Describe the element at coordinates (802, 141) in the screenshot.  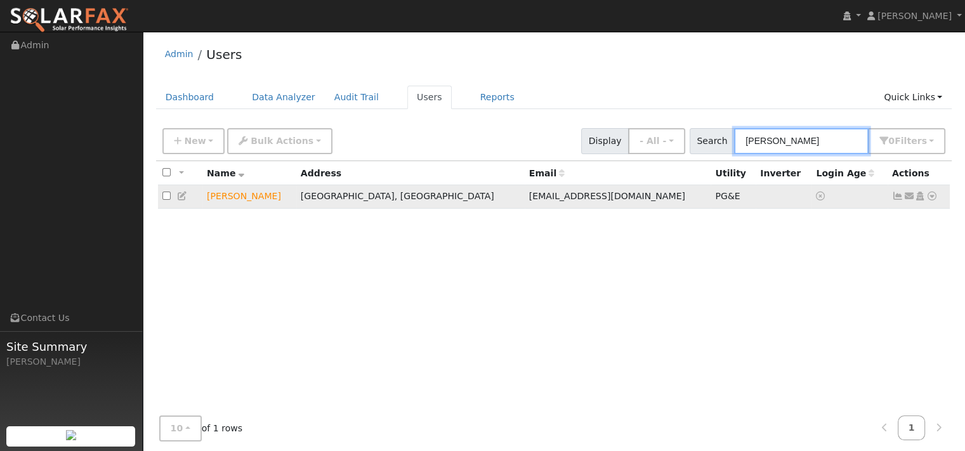
I see `input: Search` at that location.